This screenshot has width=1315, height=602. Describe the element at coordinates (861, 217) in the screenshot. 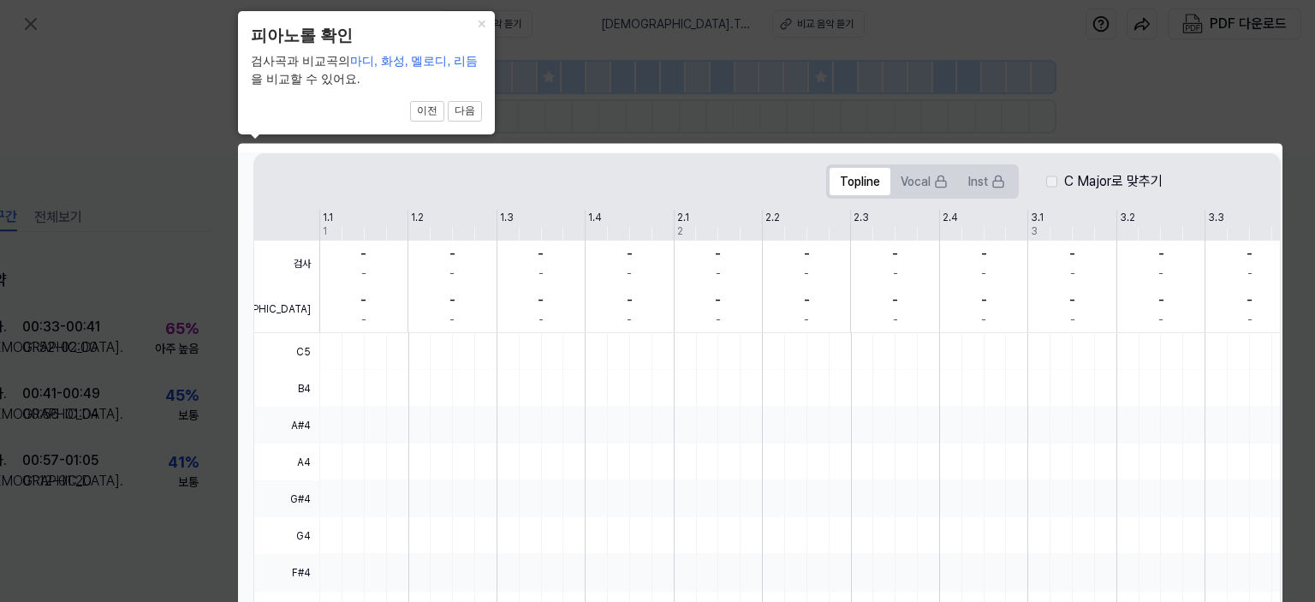

I see `div: 2.3` at that location.